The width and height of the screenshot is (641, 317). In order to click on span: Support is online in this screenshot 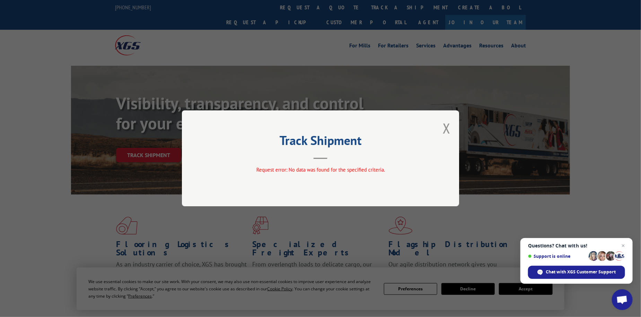, I will do `click(557, 256)`.